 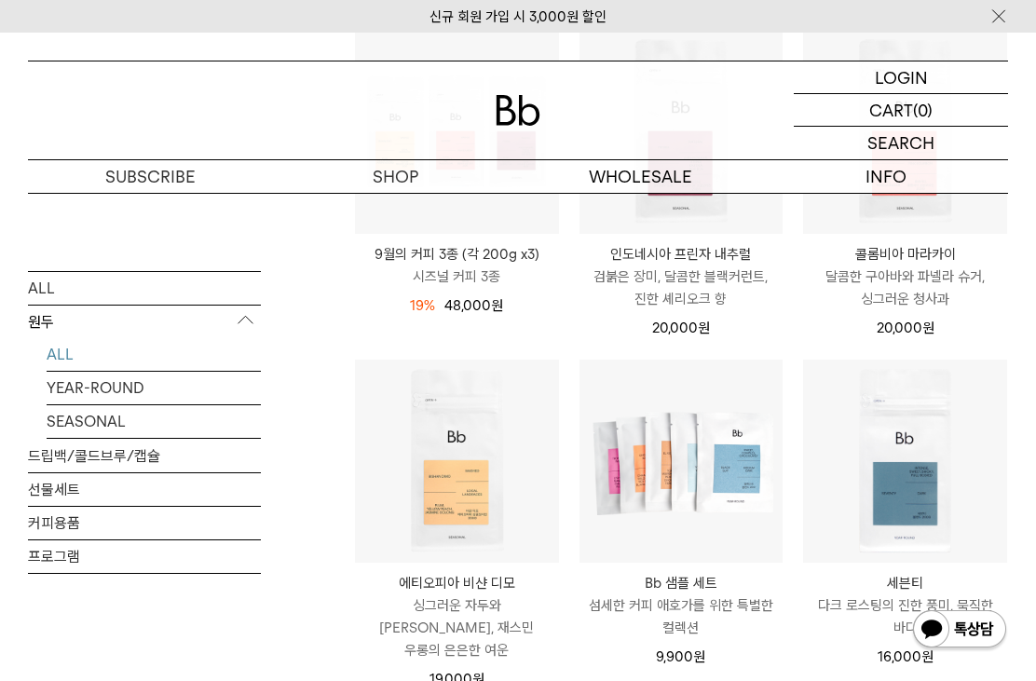 What do you see at coordinates (904, 288) in the screenshot?
I see `p: 달콤한 구아바와 파넬라 슈거, 싱그러운 청사과` at bounding box center [904, 288].